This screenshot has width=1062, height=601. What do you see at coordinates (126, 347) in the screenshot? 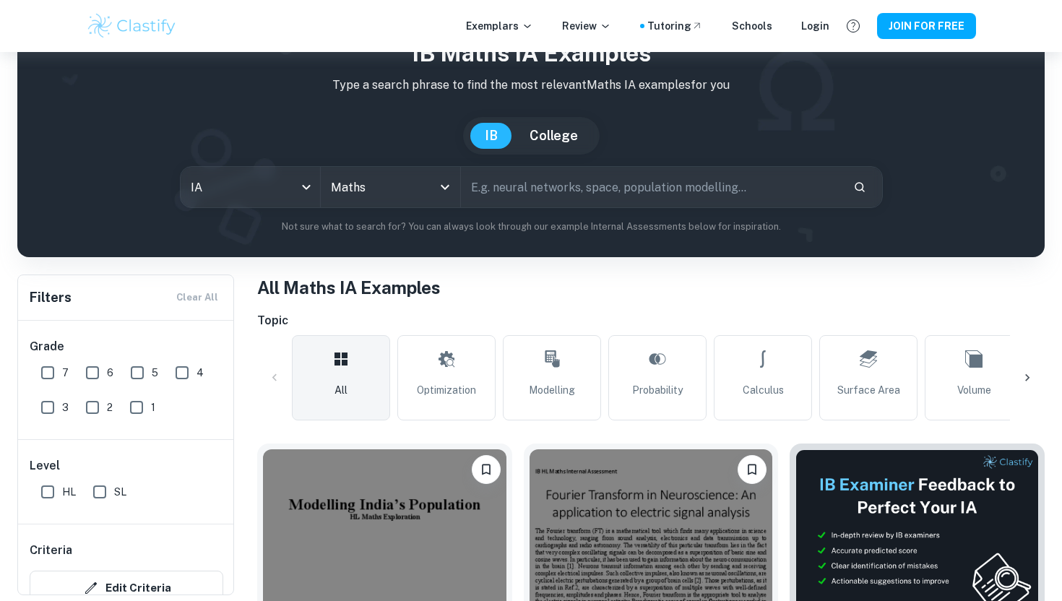
I see `h6: Grade` at bounding box center [126, 347].